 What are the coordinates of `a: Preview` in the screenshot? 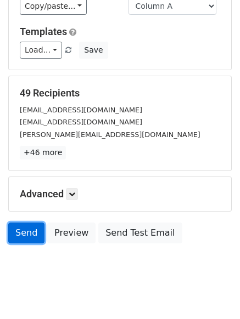 It's located at (71, 233).